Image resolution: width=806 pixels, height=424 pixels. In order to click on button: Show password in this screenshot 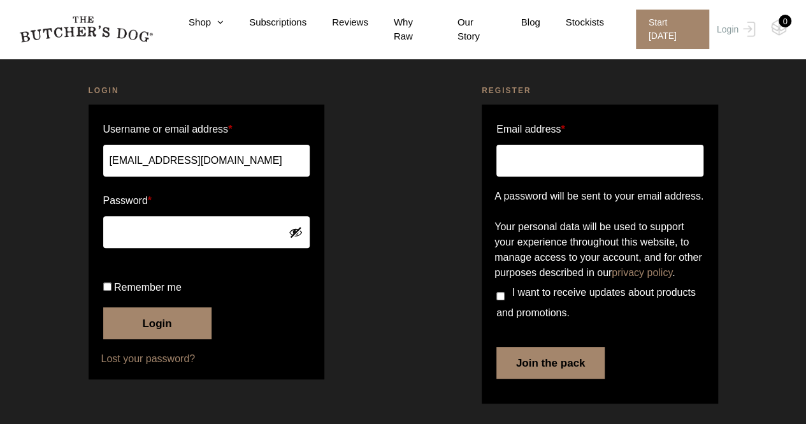, I will do `click(296, 232)`.